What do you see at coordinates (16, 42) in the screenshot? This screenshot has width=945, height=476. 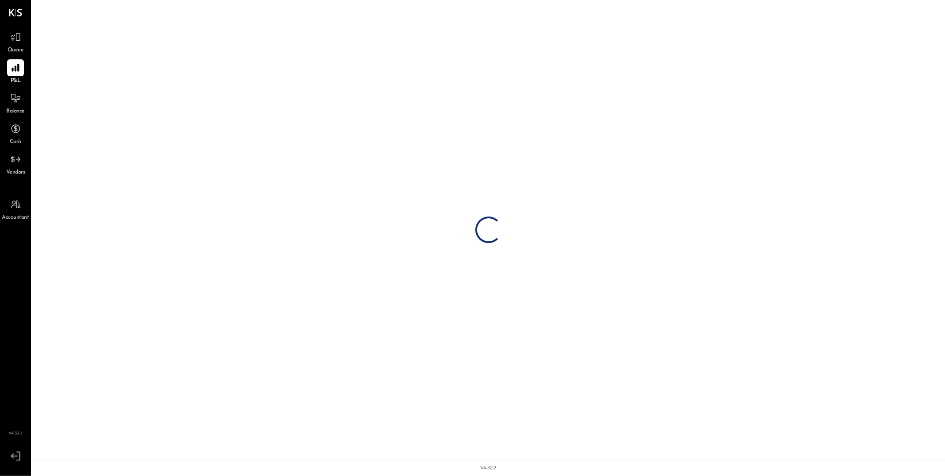 I see `a: Queue` at bounding box center [16, 42].